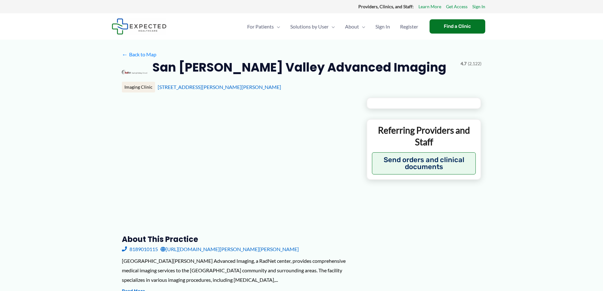 The width and height of the screenshot is (603, 291). What do you see at coordinates (352, 27) in the screenshot?
I see `span: About` at bounding box center [352, 27].